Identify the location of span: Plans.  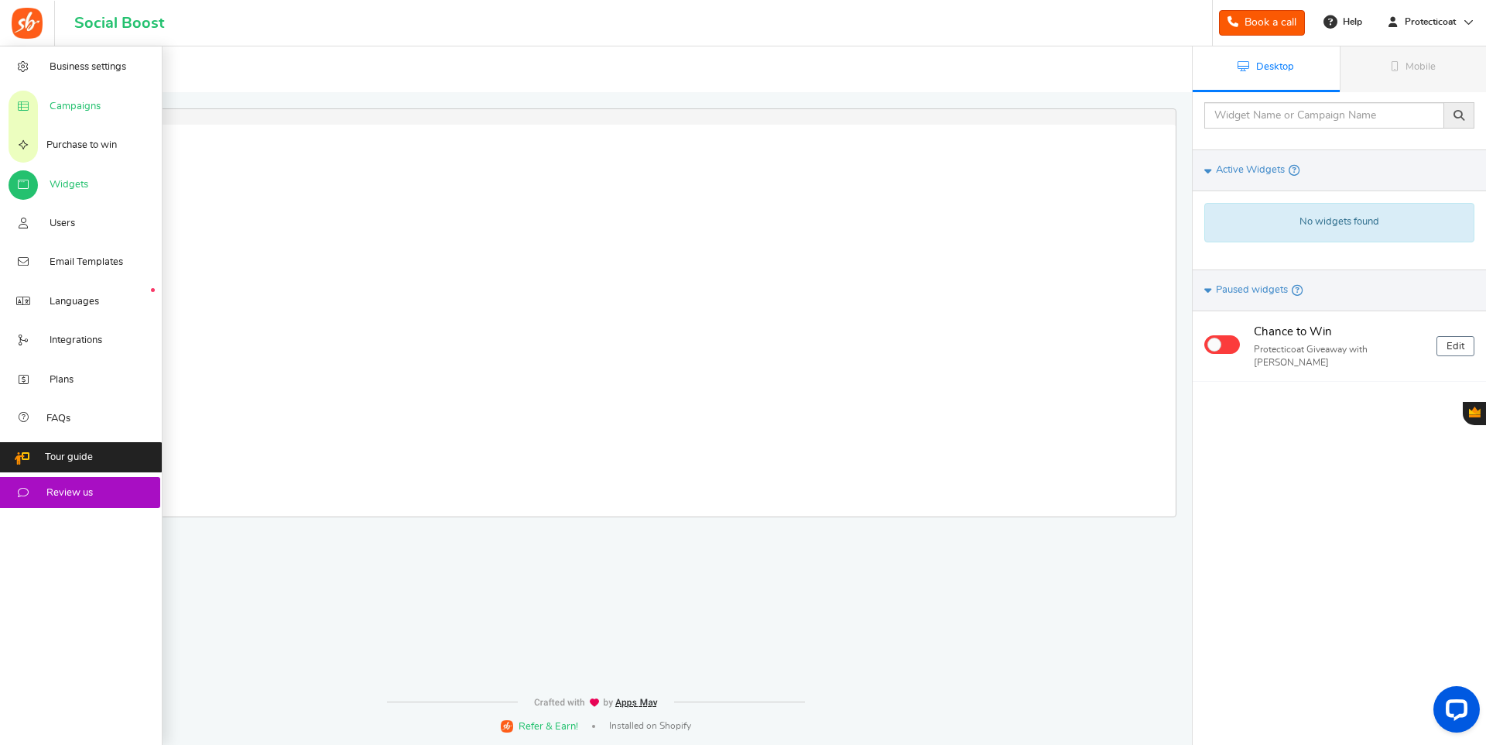
(61, 380).